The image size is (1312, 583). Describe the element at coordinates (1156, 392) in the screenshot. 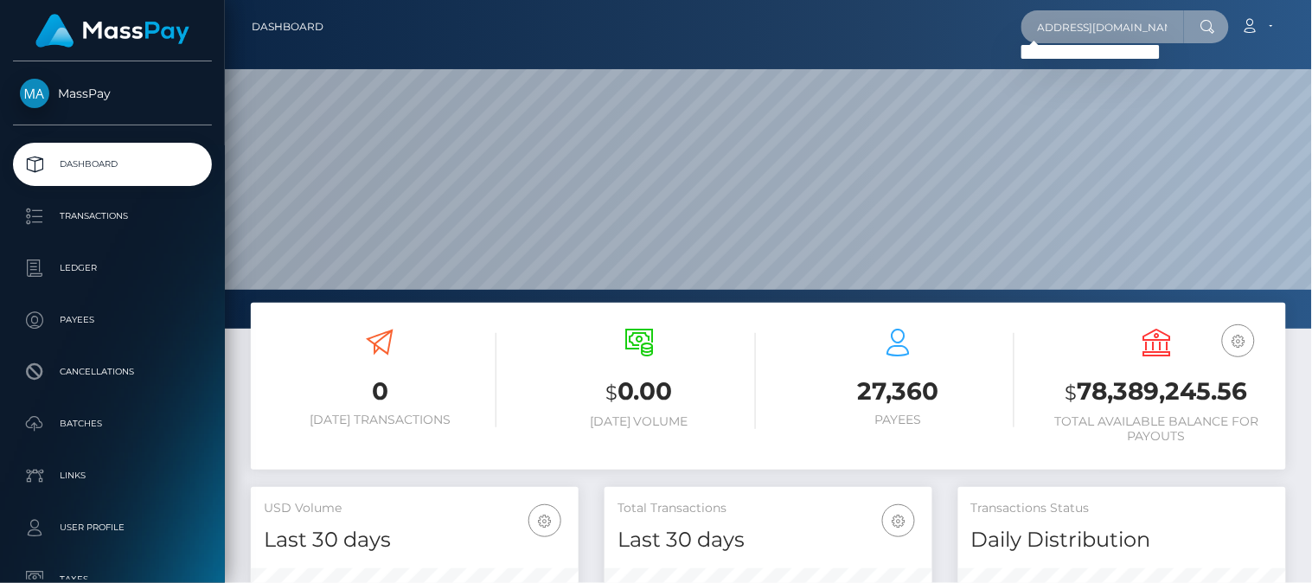

I see `h3: 78,389,245.56` at that location.